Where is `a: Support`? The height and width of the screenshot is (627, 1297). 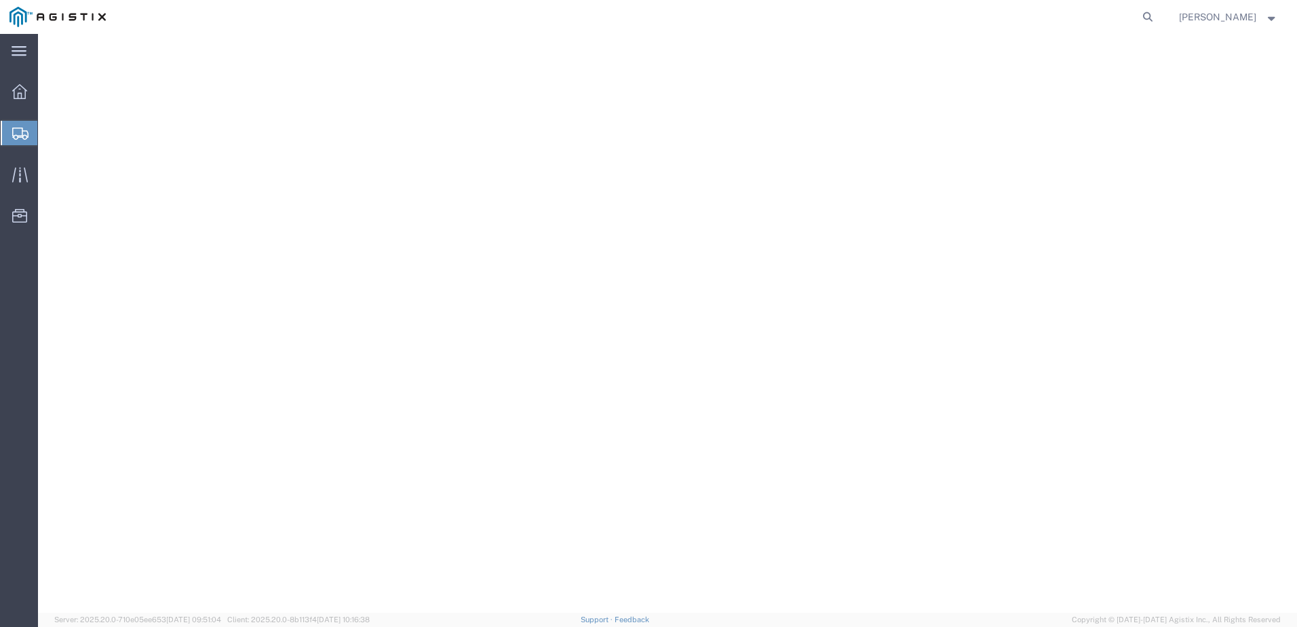
a: Support is located at coordinates (598, 619).